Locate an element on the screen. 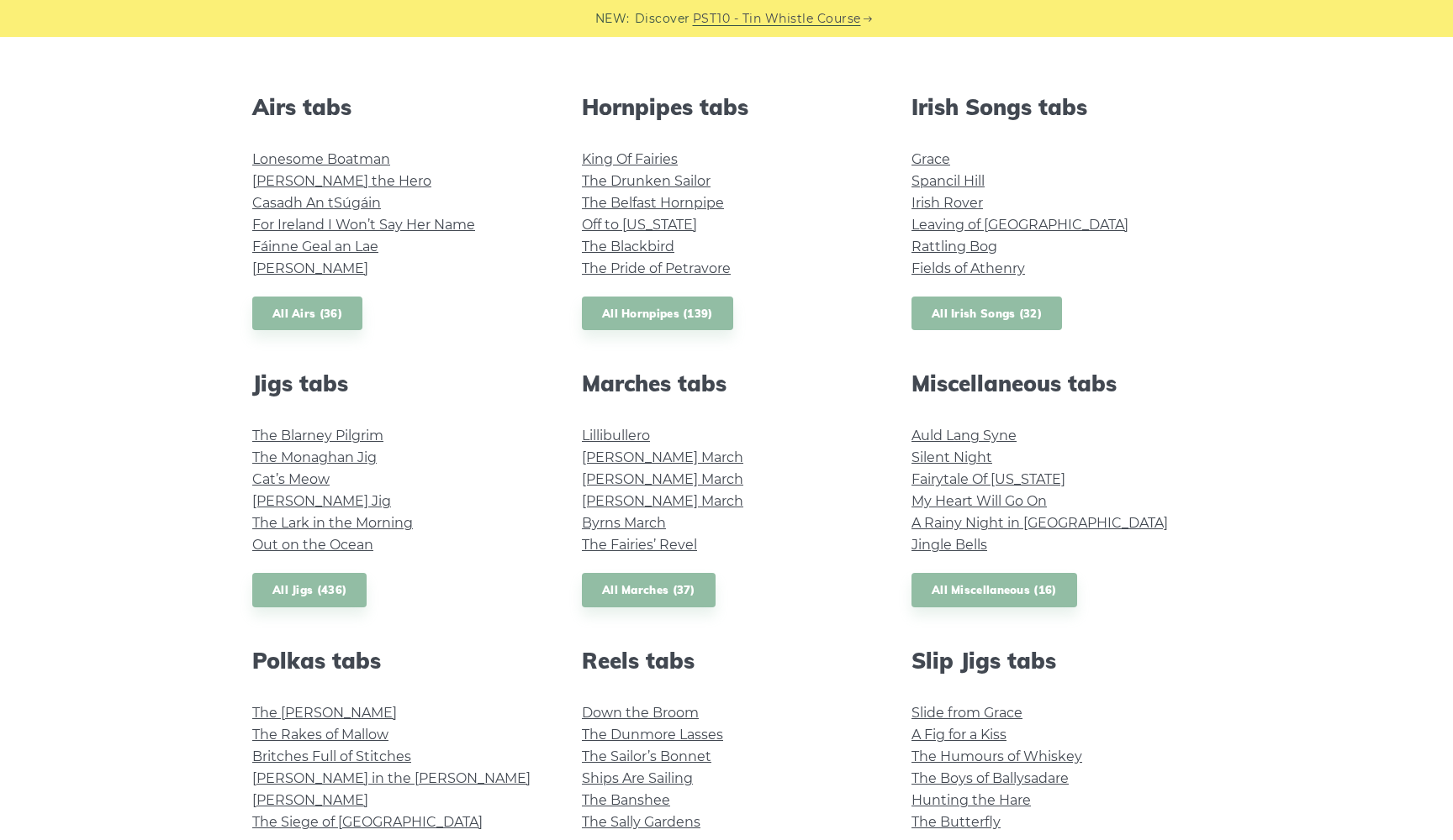 This screenshot has height=840, width=1453. a: Lonesome Boatman is located at coordinates (321, 159).